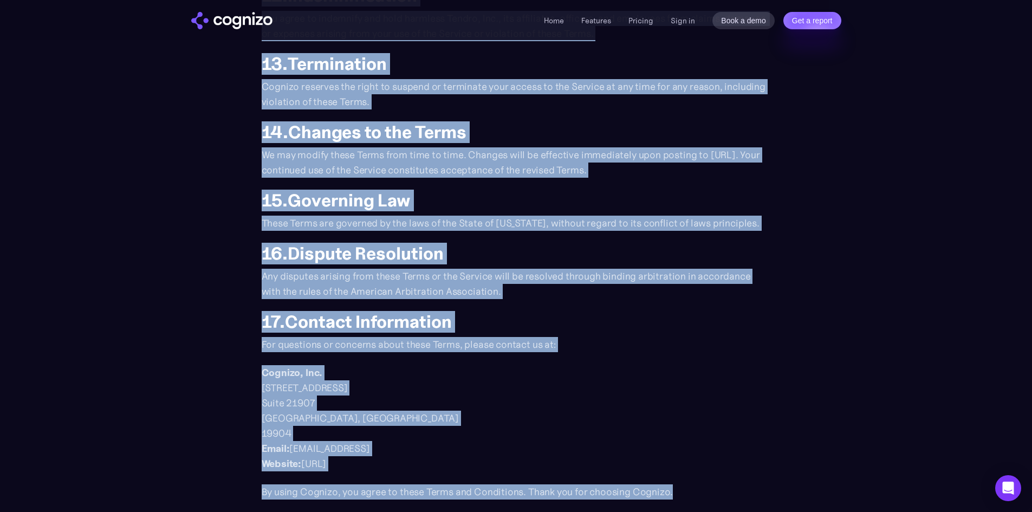 Image resolution: width=1032 pixels, height=512 pixels. What do you see at coordinates (368, 322) in the screenshot?
I see `strong: Contact Information` at bounding box center [368, 322].